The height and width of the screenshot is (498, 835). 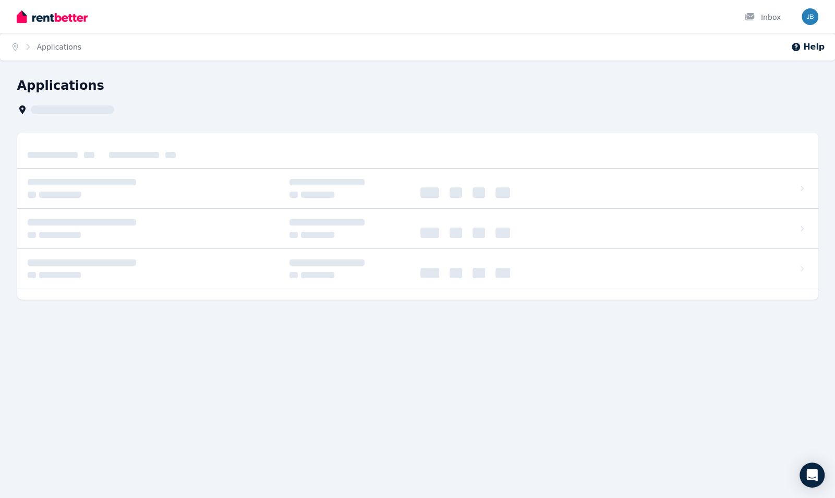 What do you see at coordinates (59, 47) in the screenshot?
I see `span: Applications` at bounding box center [59, 47].